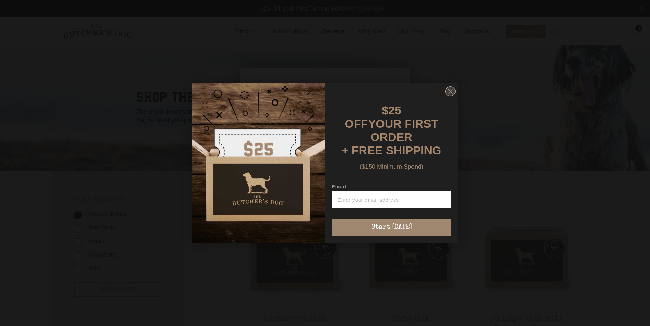 The image size is (650, 326). What do you see at coordinates (391, 167) in the screenshot?
I see `span: ($150 Minimum Spend)` at bounding box center [391, 167].